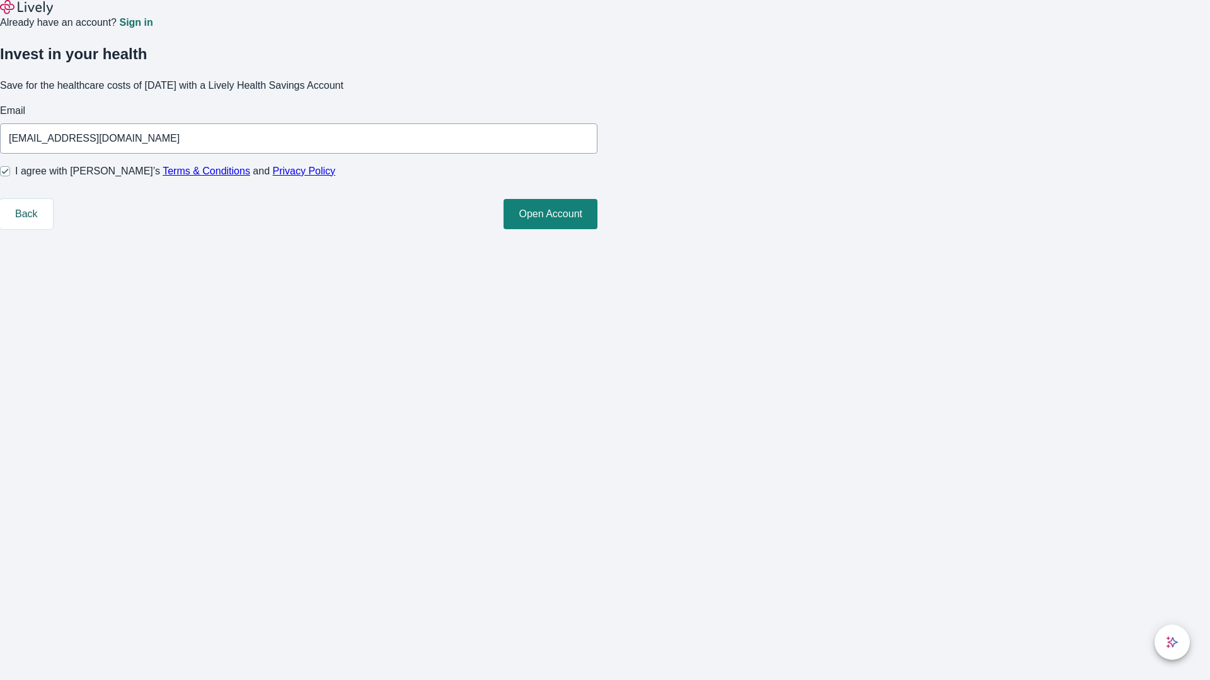  I want to click on a: Sign in, so click(135, 23).